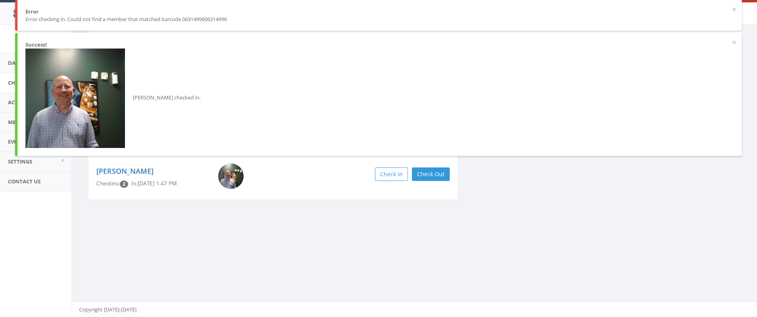 This screenshot has width=757, height=317. Describe the element at coordinates (380, 12) in the screenshot. I see `div: Error` at that location.